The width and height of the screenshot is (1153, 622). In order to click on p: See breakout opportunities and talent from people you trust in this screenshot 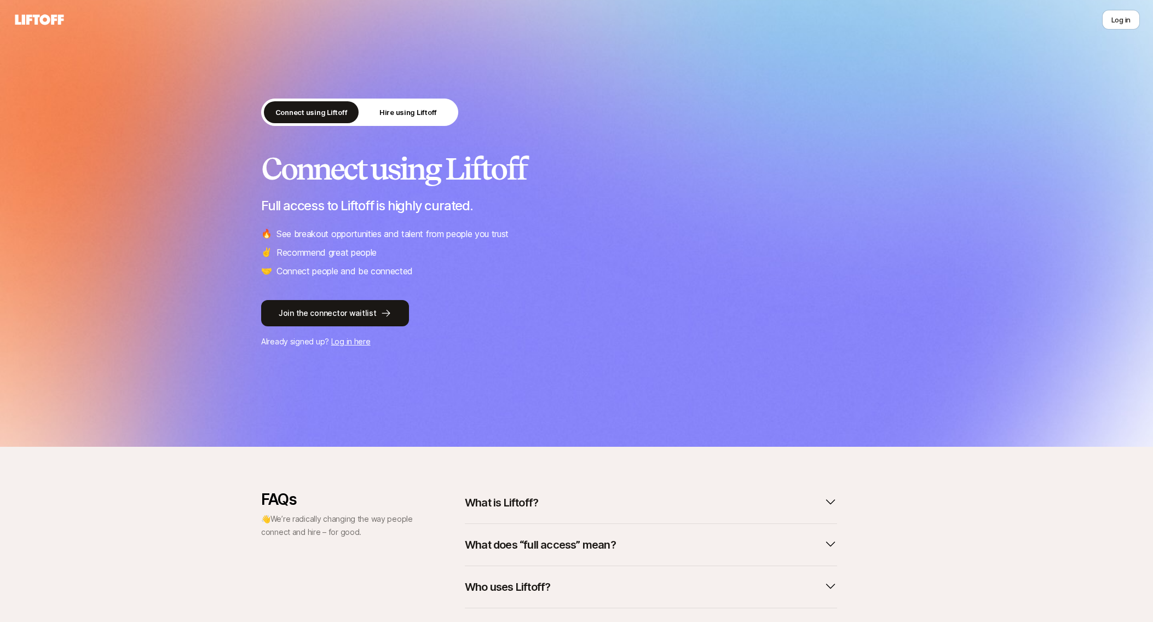, I will do `click(393, 234)`.